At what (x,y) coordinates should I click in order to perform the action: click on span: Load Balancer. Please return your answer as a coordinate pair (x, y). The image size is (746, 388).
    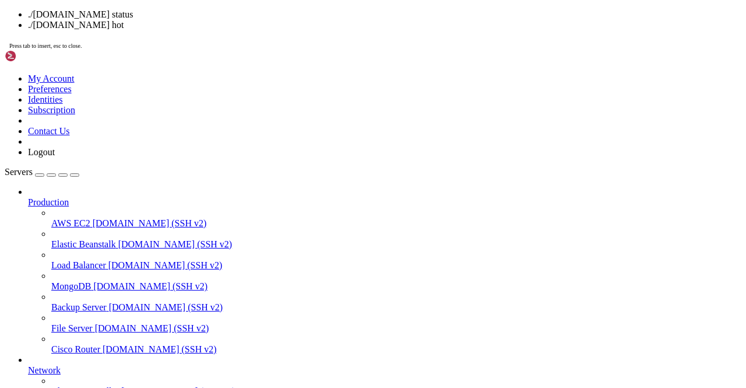
    Looking at the image, I should click on (79, 265).